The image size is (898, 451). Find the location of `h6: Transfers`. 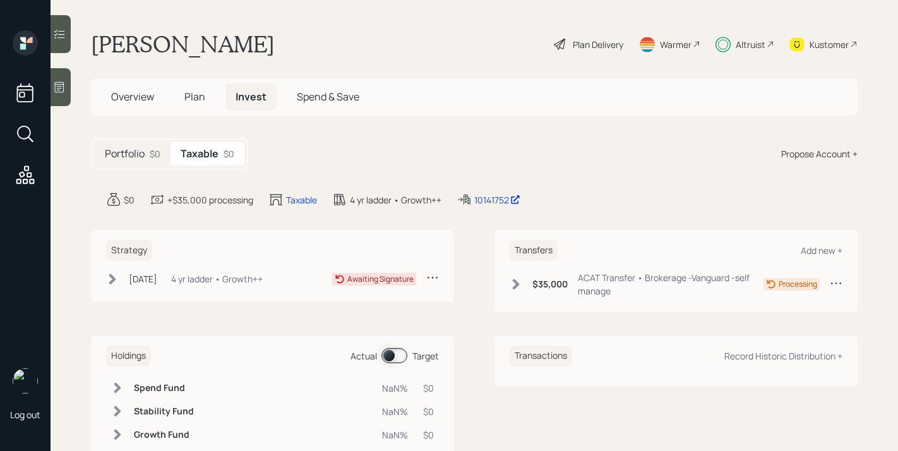

h6: Transfers is located at coordinates (534, 250).